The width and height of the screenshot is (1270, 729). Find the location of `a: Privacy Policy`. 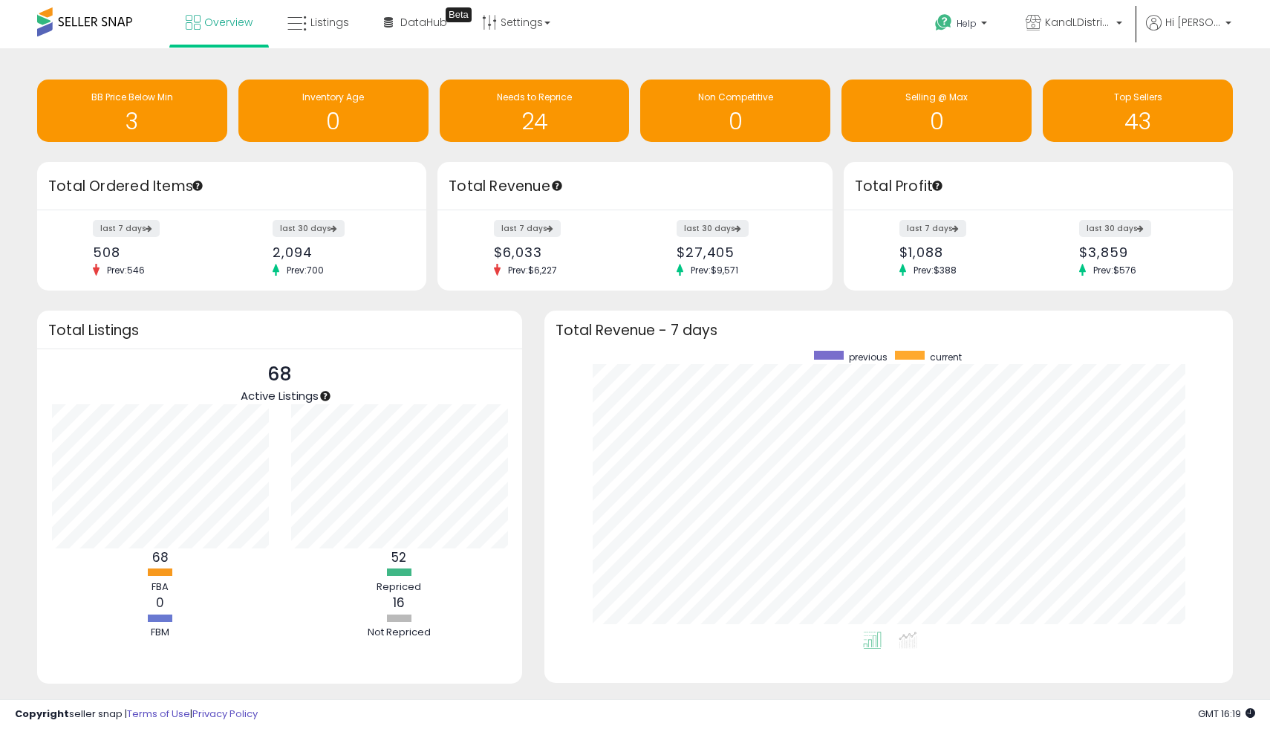

a: Privacy Policy is located at coordinates (225, 713).